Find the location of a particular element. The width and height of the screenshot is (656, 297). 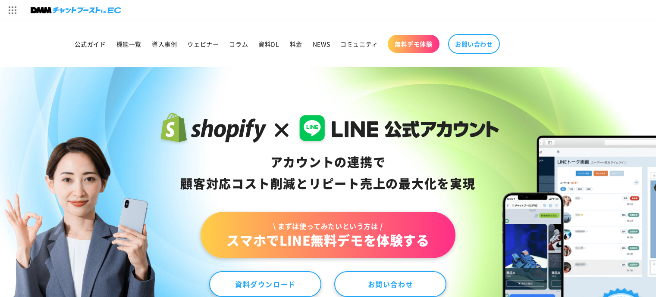

a: \ まずは使ってみたいという方は /スマホでLINE無料デモを体験する is located at coordinates (328, 235).